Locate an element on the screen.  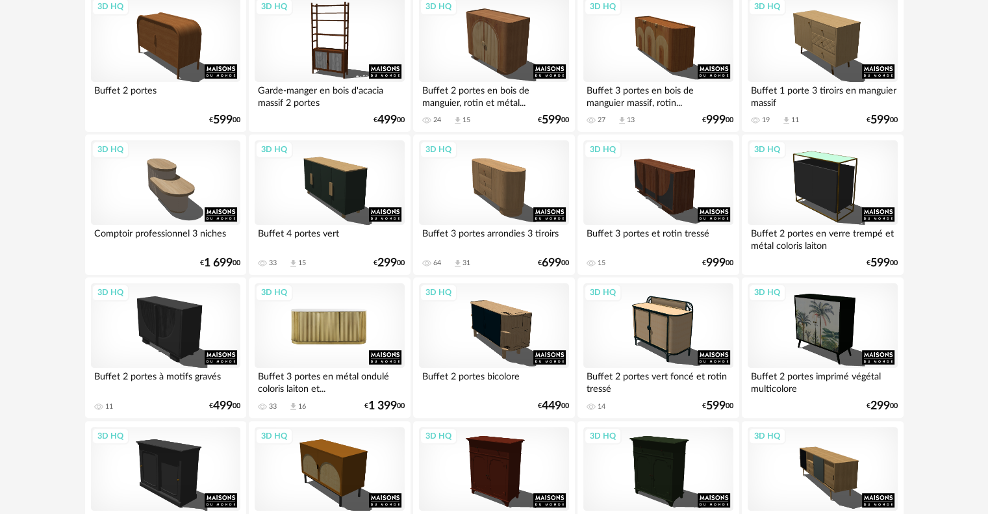
div: Buffet 3 portes en bois de manguier massif, rotin... is located at coordinates (658, 95).